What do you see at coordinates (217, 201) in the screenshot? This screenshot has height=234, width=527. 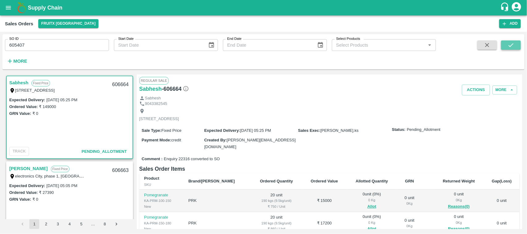 I see `td: PRK` at bounding box center [217, 201].